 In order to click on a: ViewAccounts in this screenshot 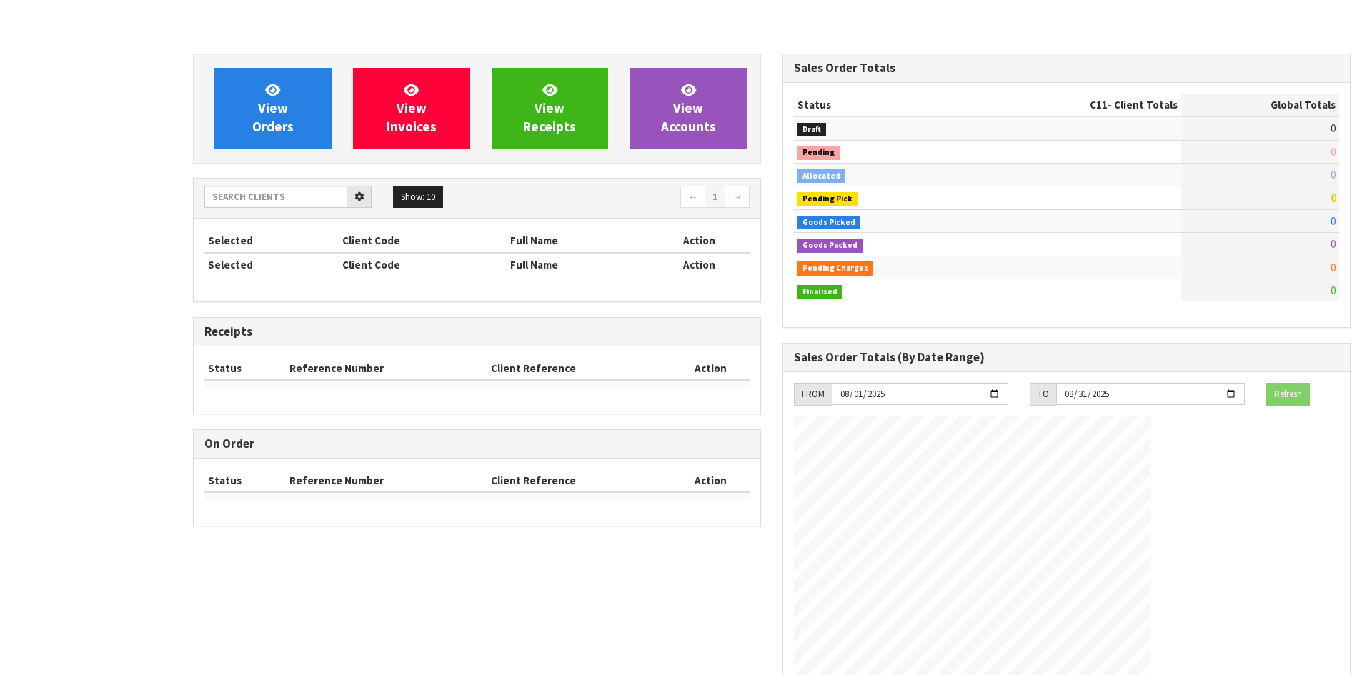, I will do `click(688, 109)`.